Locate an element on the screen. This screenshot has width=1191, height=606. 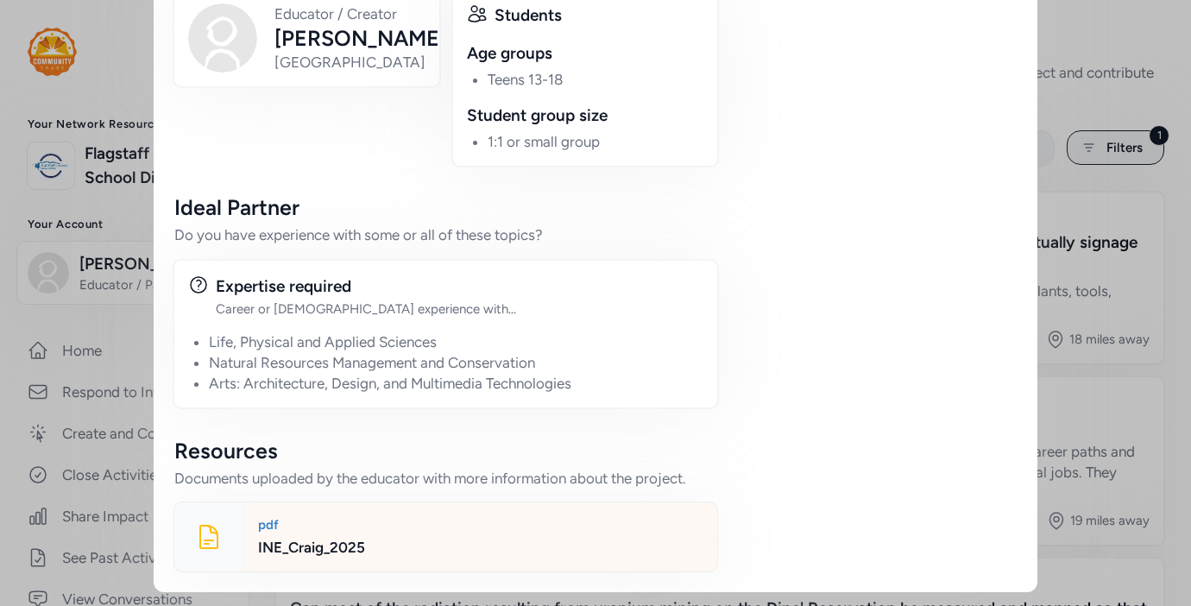
div: Student group size is located at coordinates (585, 116).